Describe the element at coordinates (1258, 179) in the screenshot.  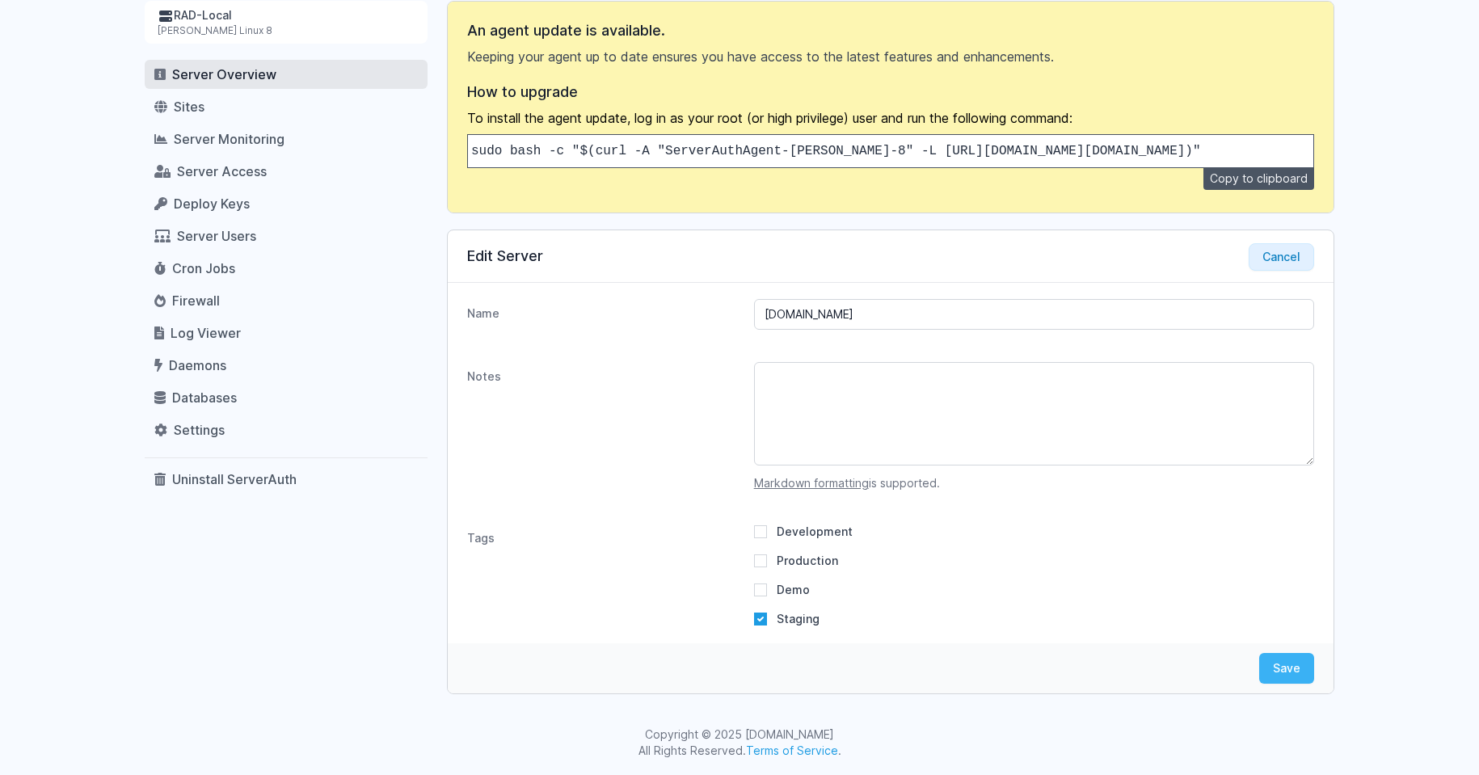
I see `button: Copy to clipboard` at that location.